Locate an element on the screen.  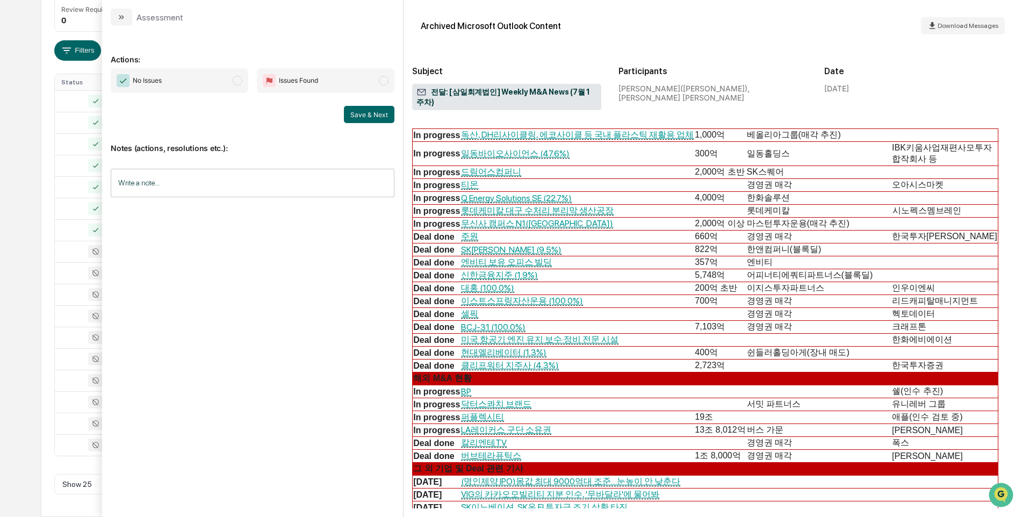
button: Open customer support is located at coordinates (13, 13).